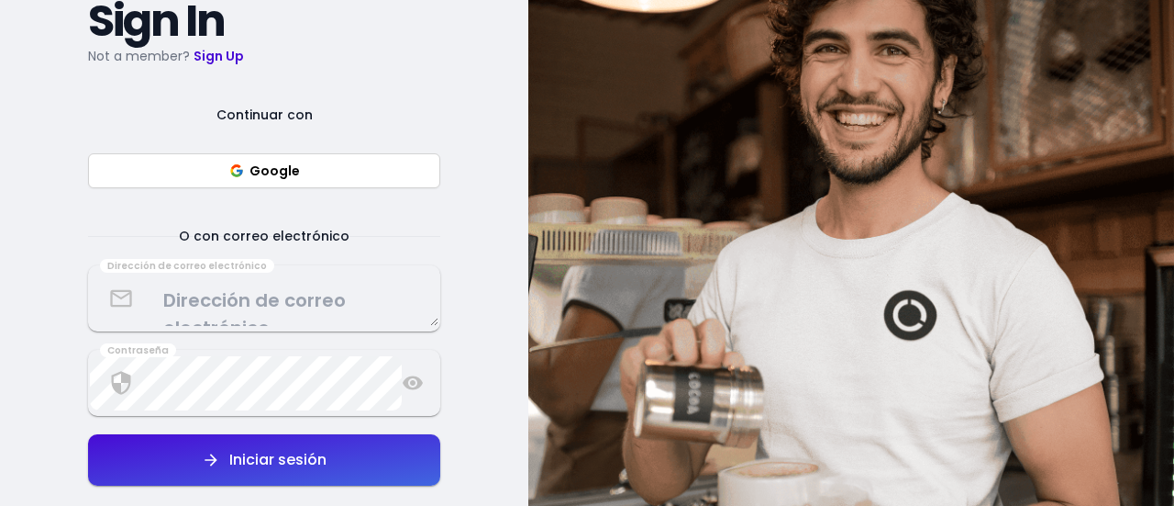 The image size is (1174, 506). I want to click on a: Sign Up, so click(218, 56).